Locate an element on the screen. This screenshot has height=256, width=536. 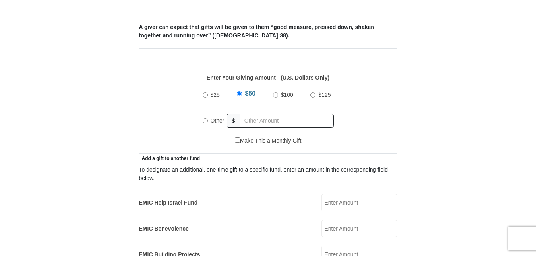
label: EMIC Help Israel Fund is located at coordinates (169, 202).